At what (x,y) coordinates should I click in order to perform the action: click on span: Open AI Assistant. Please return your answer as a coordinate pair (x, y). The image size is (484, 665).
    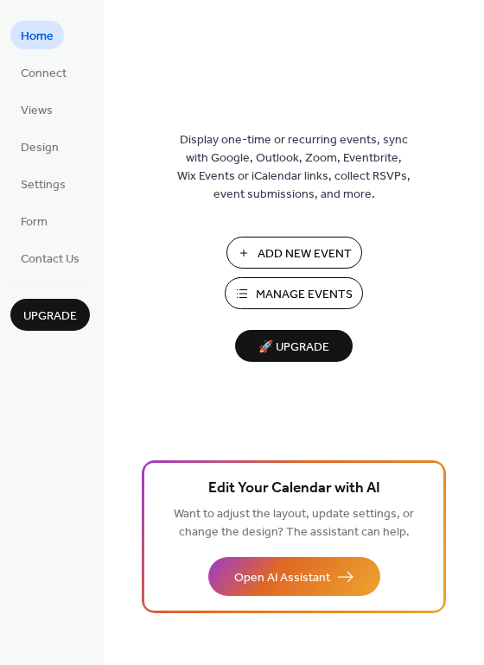
    Looking at the image, I should click on (282, 578).